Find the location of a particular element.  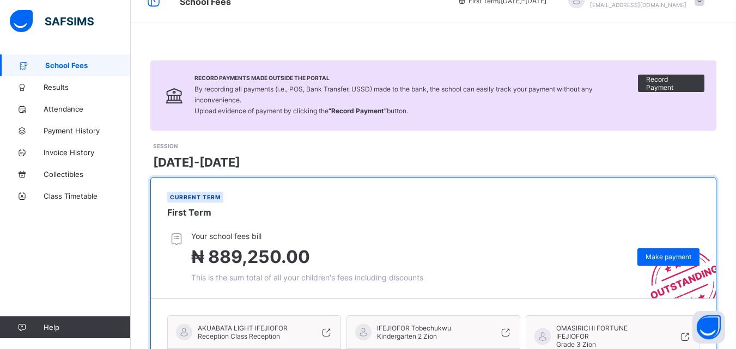

span: Record Payment is located at coordinates (671, 83).